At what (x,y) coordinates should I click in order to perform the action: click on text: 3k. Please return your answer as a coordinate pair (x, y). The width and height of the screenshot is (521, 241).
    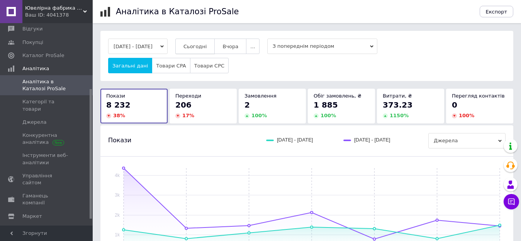
    Looking at the image, I should click on (117, 195).